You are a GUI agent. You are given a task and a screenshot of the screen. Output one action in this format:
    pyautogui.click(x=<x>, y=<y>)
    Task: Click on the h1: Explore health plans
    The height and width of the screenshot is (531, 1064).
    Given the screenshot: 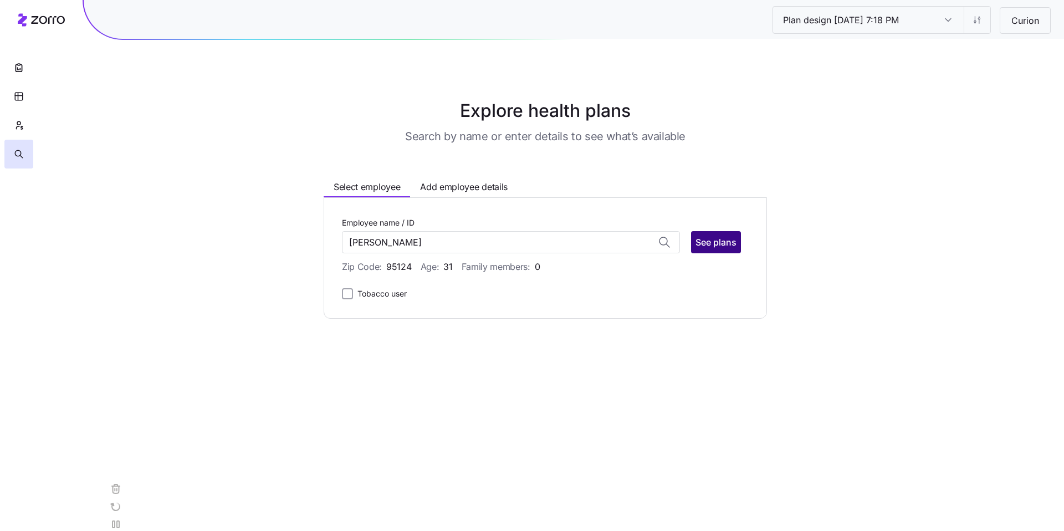 What is the action you would take?
    pyautogui.click(x=545, y=111)
    